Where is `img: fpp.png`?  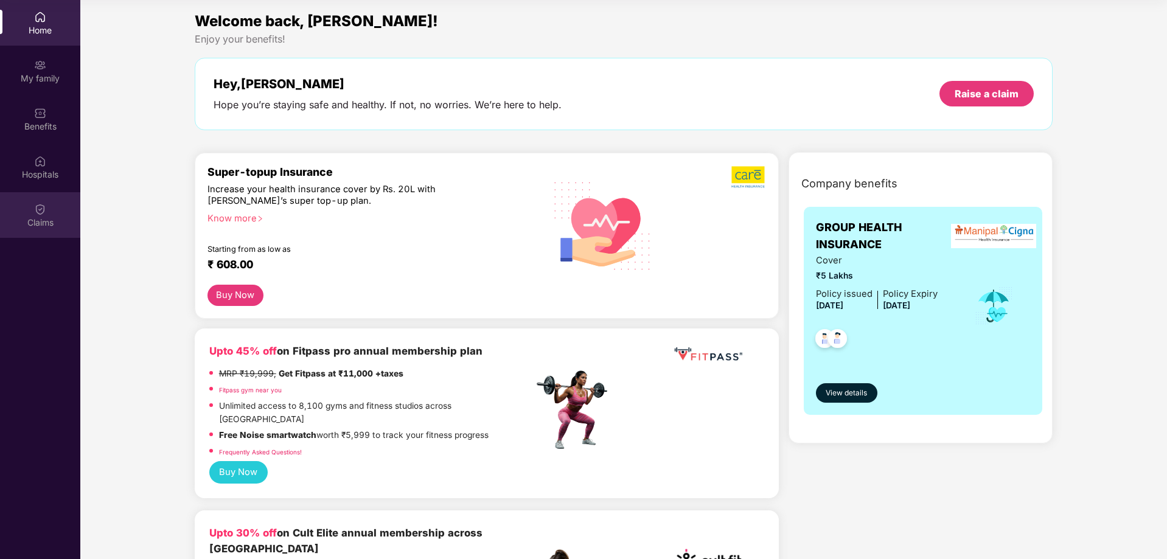
img: fpp.png is located at coordinates (575, 410).